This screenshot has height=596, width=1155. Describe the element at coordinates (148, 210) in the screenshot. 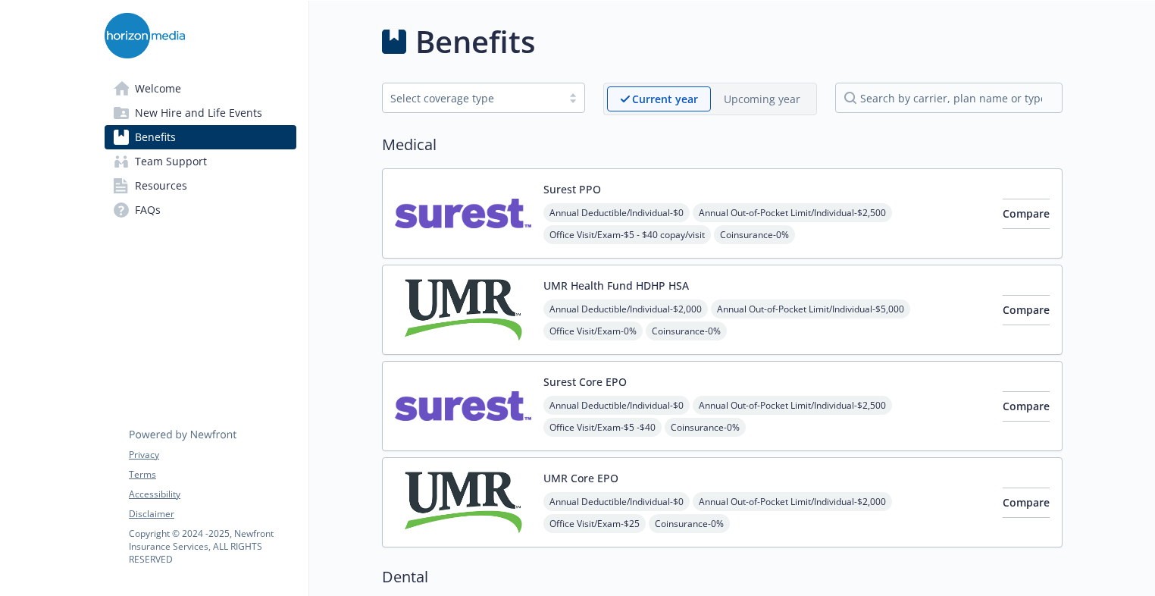

I see `span: FAQs` at that location.